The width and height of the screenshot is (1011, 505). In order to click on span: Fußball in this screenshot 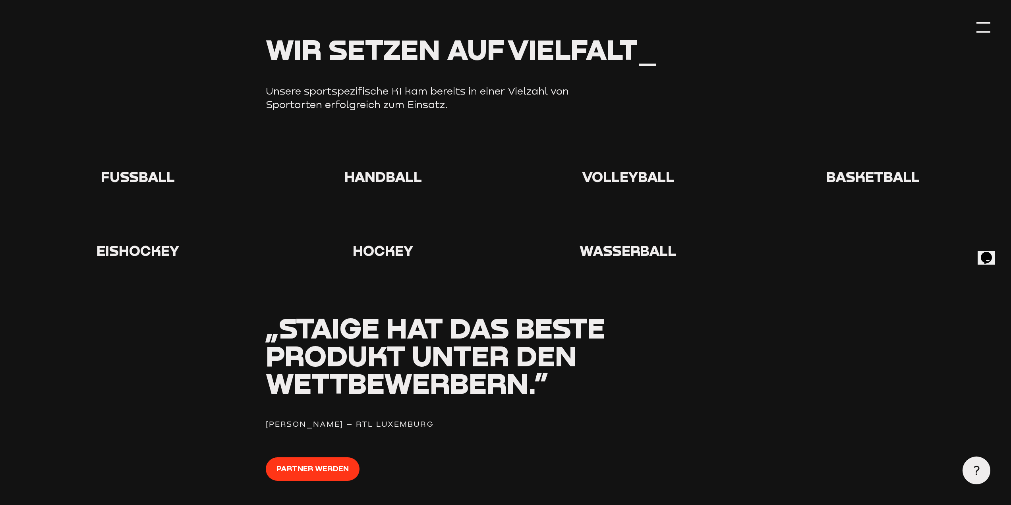, I will do `click(138, 176)`.